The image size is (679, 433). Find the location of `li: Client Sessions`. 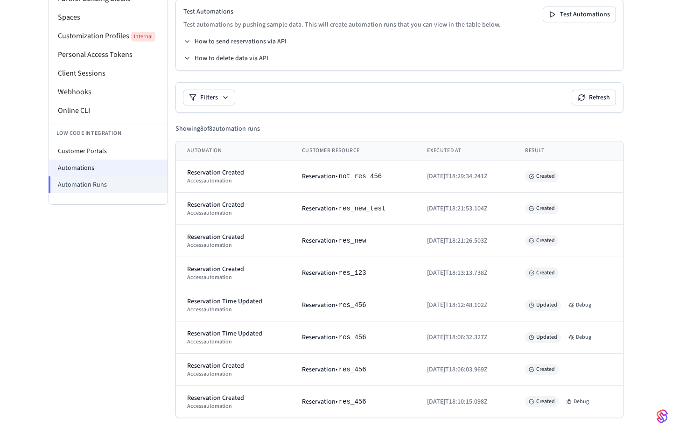

li: Client Sessions is located at coordinates (108, 73).